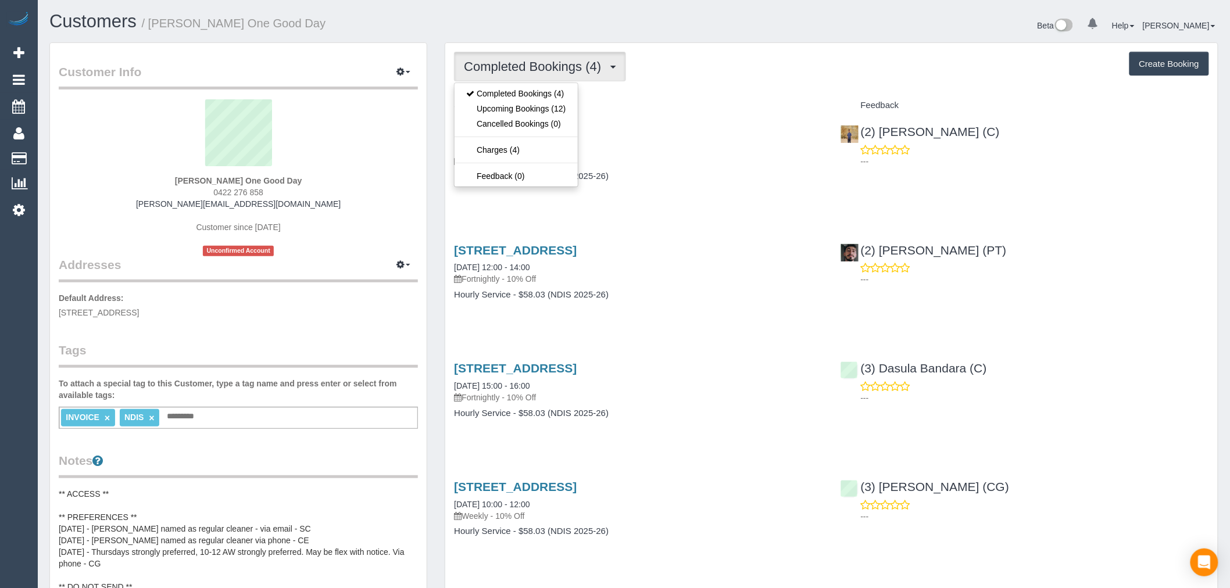 The height and width of the screenshot is (588, 1230). What do you see at coordinates (1169, 64) in the screenshot?
I see `button: Create Booking` at bounding box center [1169, 64].